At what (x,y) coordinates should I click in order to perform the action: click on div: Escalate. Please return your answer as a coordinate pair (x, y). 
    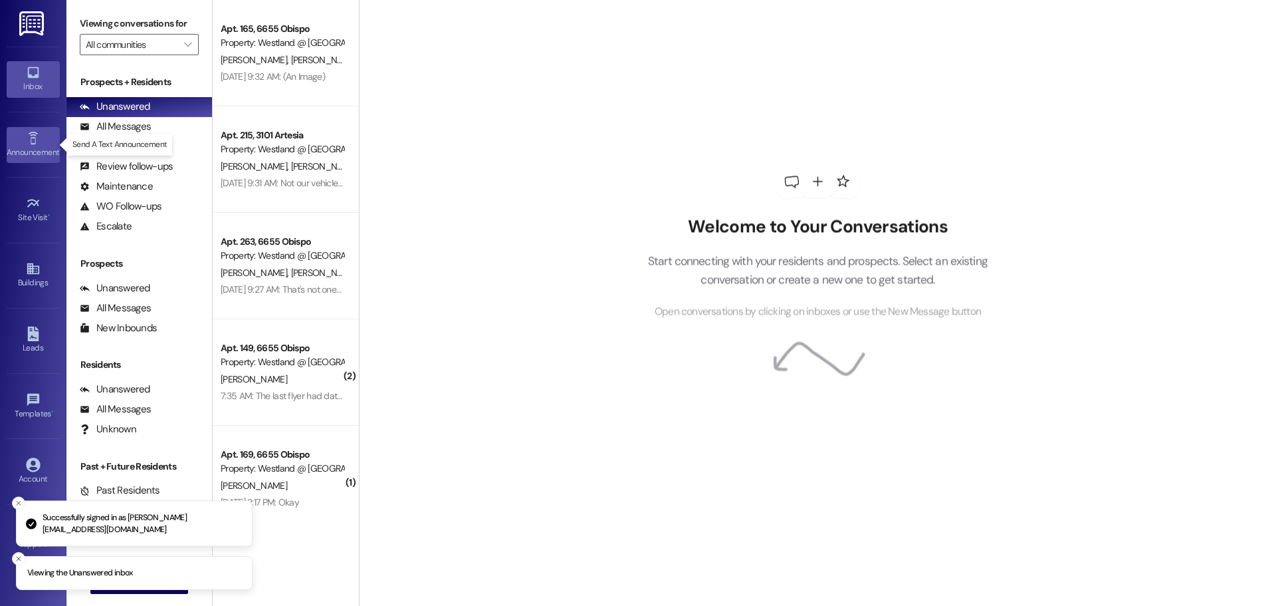
    Looking at the image, I should click on (106, 226).